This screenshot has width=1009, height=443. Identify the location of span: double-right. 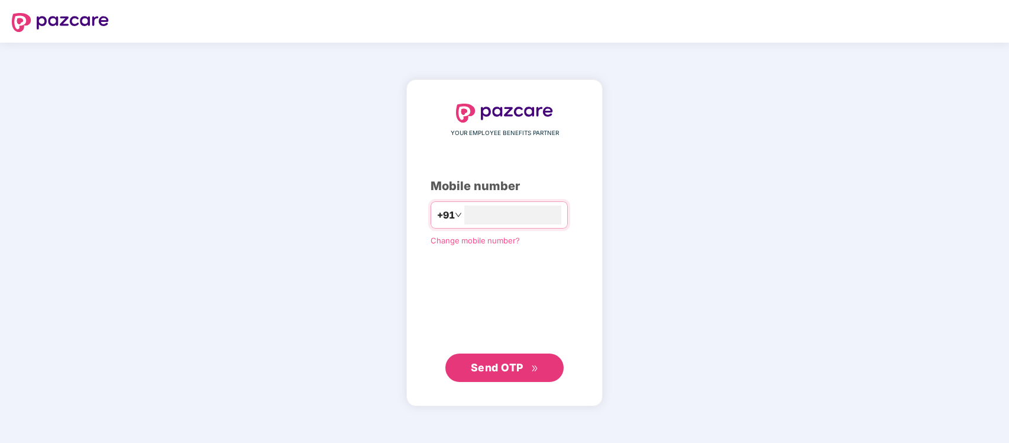
(535, 368).